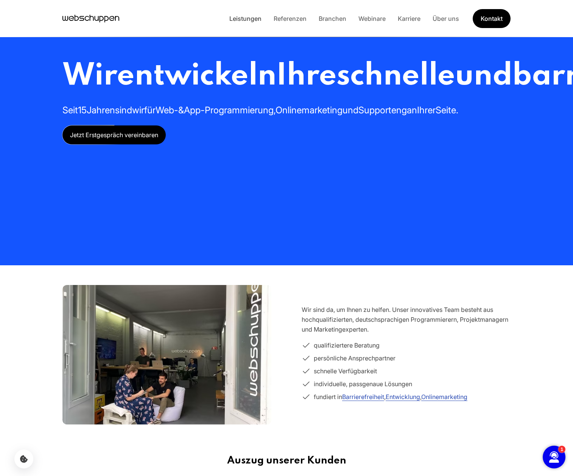  I want to click on a: Referenzen, so click(290, 19).